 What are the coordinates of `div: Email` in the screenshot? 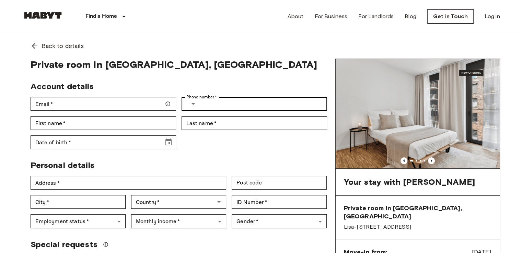 It's located at (103, 104).